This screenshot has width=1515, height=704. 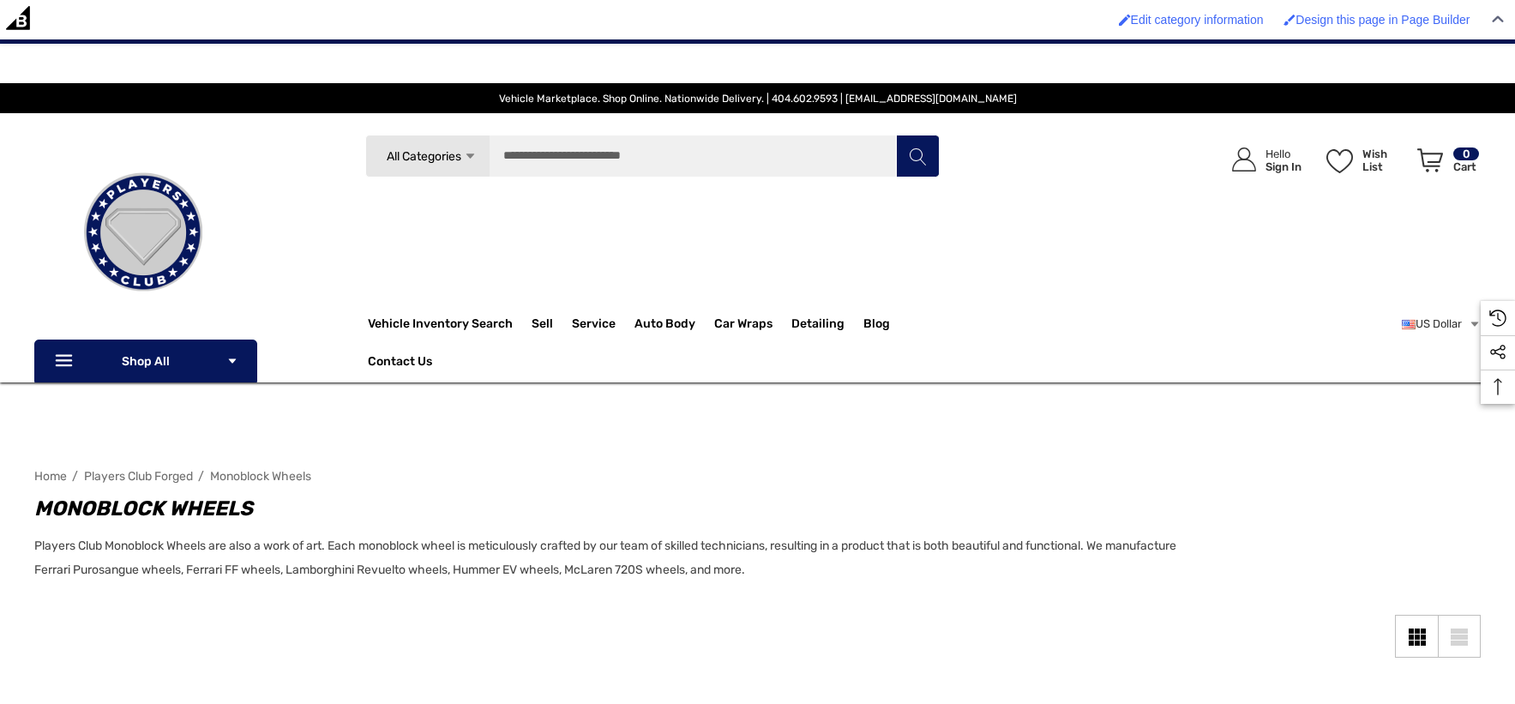 I want to click on p: 0, so click(x=1466, y=153).